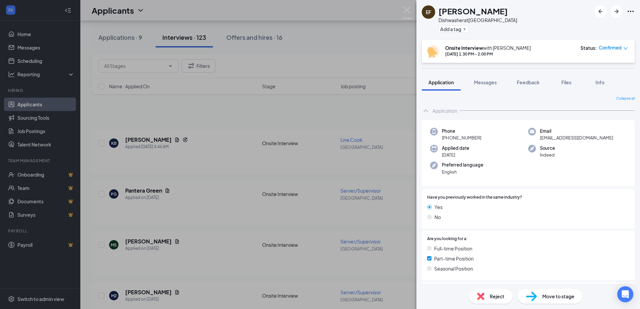 This screenshot has width=640, height=309. What do you see at coordinates (625, 294) in the screenshot?
I see `div: Open Intercom Messenger` at bounding box center [625, 294].